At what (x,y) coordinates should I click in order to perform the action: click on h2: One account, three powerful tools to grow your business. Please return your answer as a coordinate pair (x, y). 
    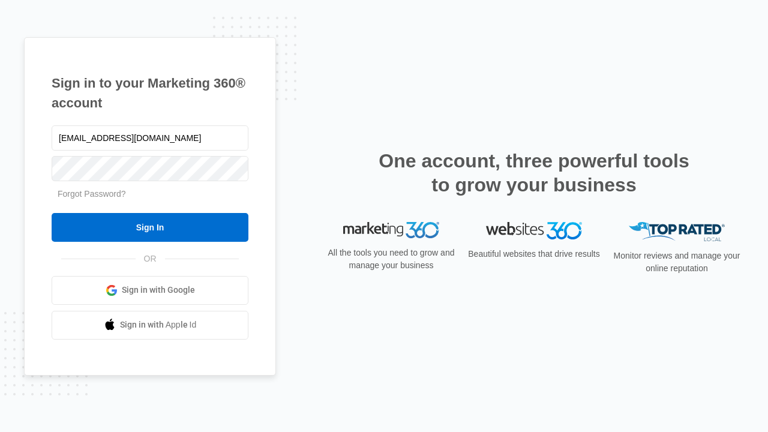
    Looking at the image, I should click on (534, 173).